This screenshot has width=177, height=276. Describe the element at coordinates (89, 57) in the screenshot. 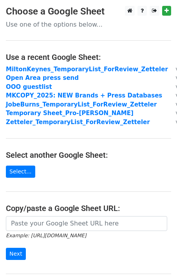

I see `h4: Use a recent Google Sheet:` at that location.